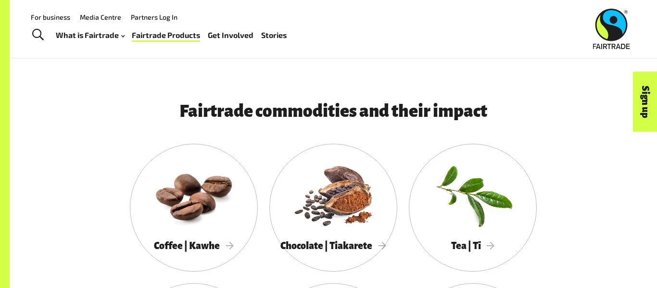  I want to click on a: Media Centre, so click(101, 17).